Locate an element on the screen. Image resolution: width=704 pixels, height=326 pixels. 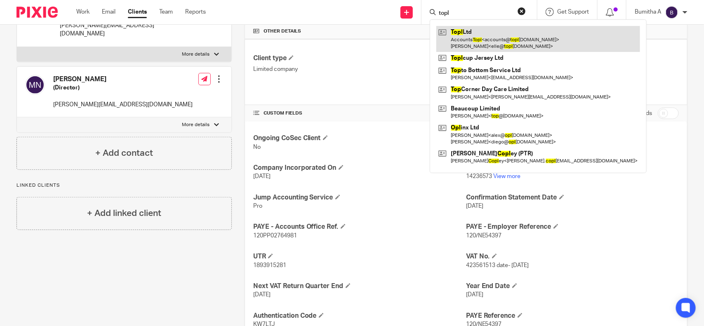
h4: PAYE Reference is located at coordinates (573, 316).